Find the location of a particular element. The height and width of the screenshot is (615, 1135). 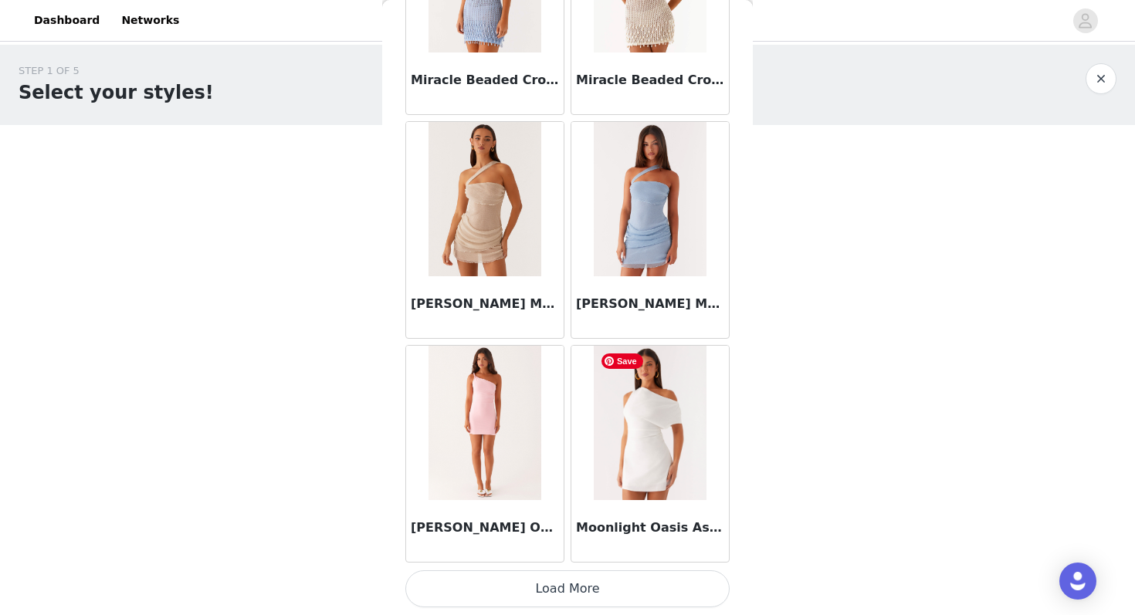

div: Open Intercom Messenger is located at coordinates (1078, 581).